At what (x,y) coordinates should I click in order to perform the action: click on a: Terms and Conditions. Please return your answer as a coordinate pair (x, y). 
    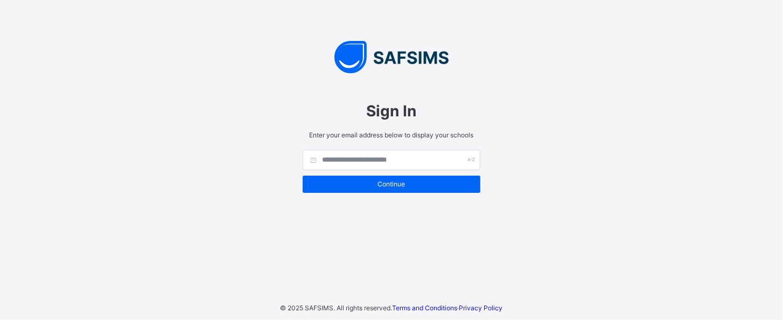
    Looking at the image, I should click on (425, 308).